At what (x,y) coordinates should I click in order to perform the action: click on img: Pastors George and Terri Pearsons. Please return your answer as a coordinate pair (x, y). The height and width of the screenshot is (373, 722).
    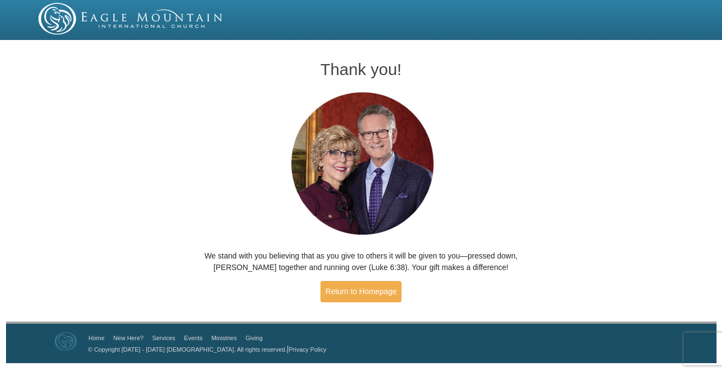
    Looking at the image, I should click on (361, 164).